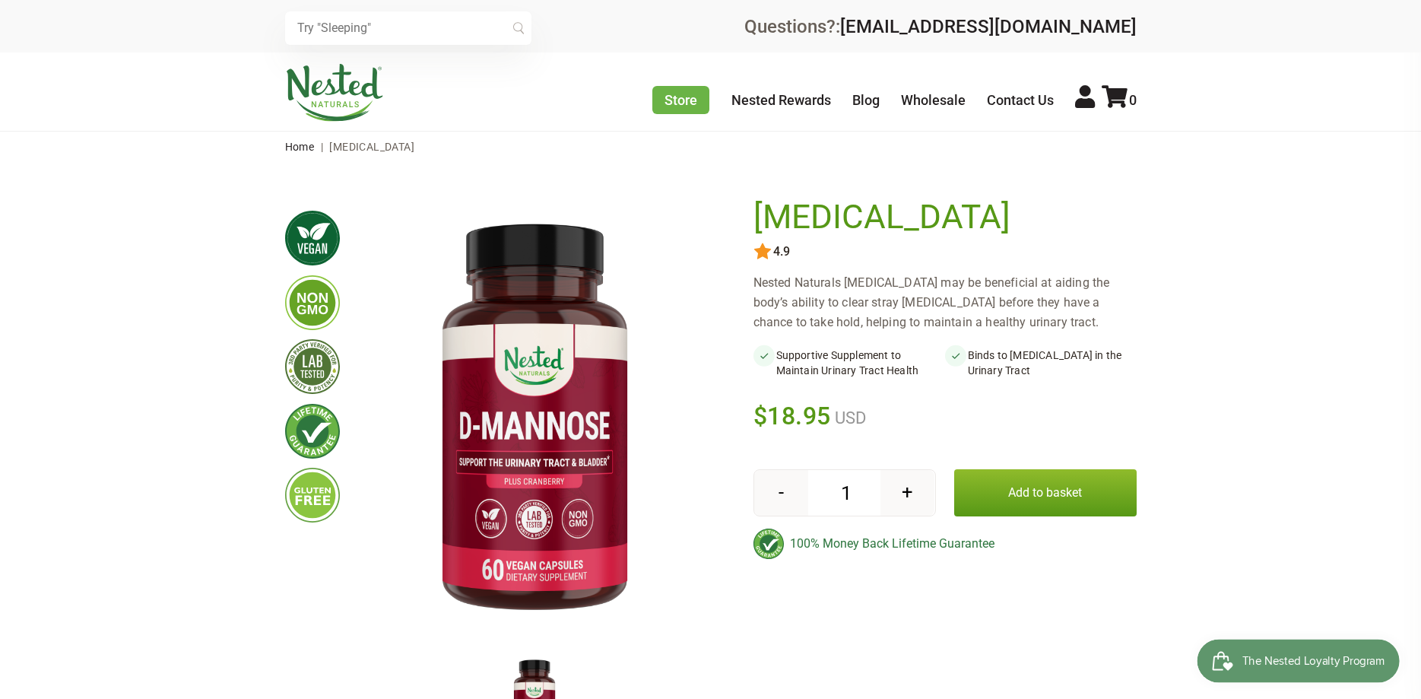  I want to click on img: gmofree, so click(312, 303).